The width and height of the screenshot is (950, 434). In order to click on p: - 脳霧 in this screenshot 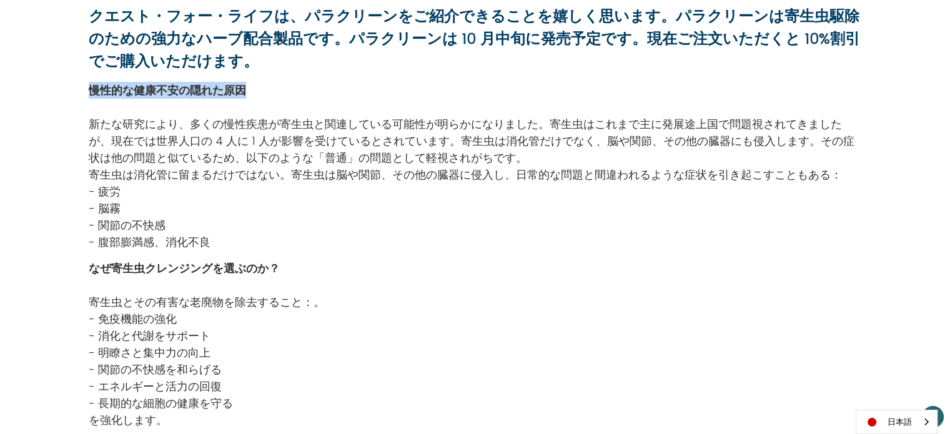, I will do `click(475, 208)`.